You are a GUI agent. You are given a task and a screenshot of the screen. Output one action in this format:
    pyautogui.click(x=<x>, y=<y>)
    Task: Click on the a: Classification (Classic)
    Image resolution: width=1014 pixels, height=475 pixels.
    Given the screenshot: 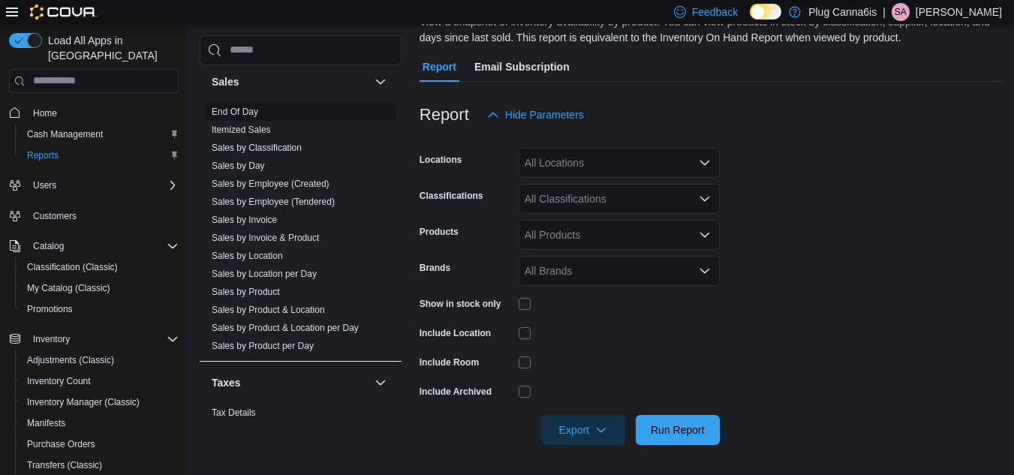 What is the action you would take?
    pyautogui.click(x=72, y=267)
    